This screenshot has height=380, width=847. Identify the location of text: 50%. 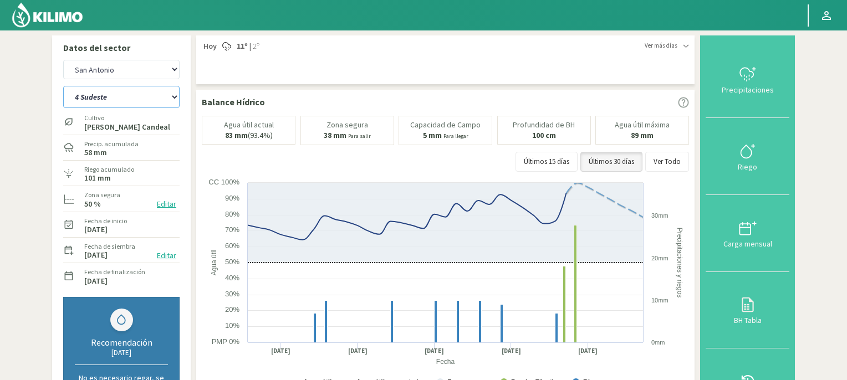
(232, 262).